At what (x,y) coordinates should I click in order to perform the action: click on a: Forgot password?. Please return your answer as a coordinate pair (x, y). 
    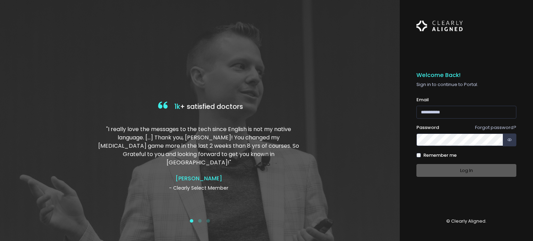
    Looking at the image, I should click on (496, 127).